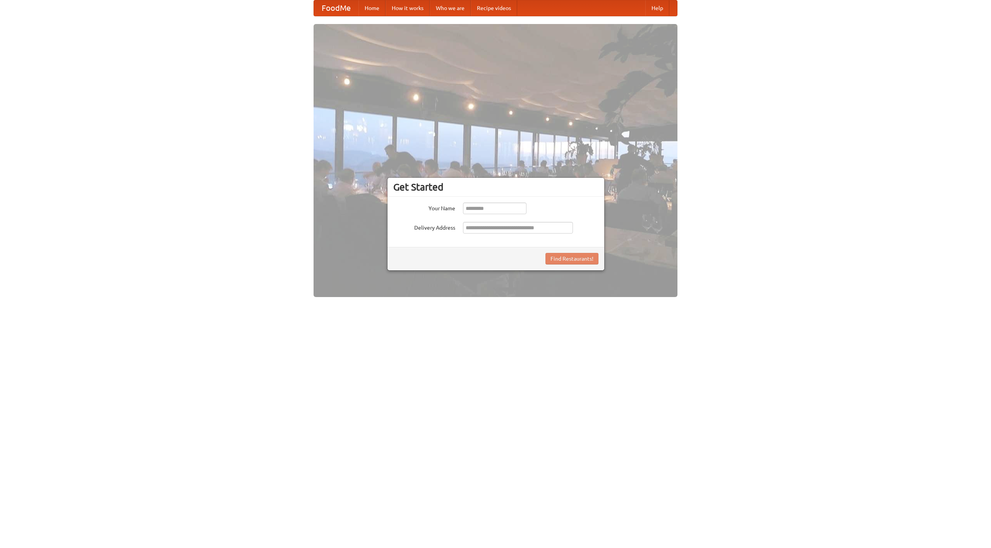 The width and height of the screenshot is (991, 548). What do you see at coordinates (372, 8) in the screenshot?
I see `a: Home` at bounding box center [372, 8].